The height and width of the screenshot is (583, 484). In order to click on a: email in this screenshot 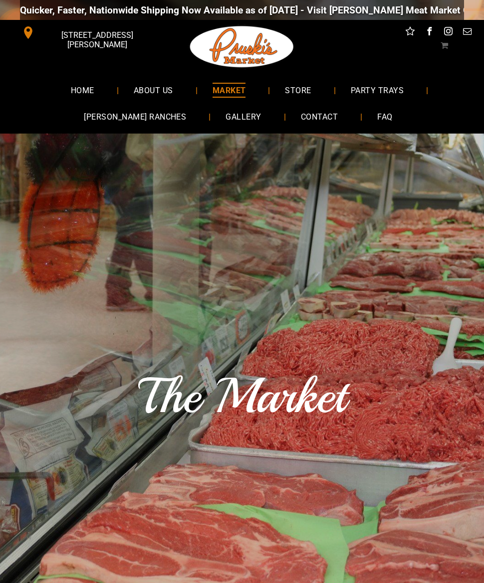, I will do `click(467, 32)`.